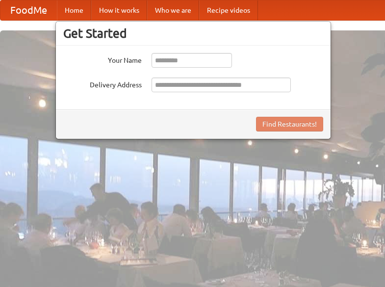  I want to click on h3: Get Started, so click(193, 33).